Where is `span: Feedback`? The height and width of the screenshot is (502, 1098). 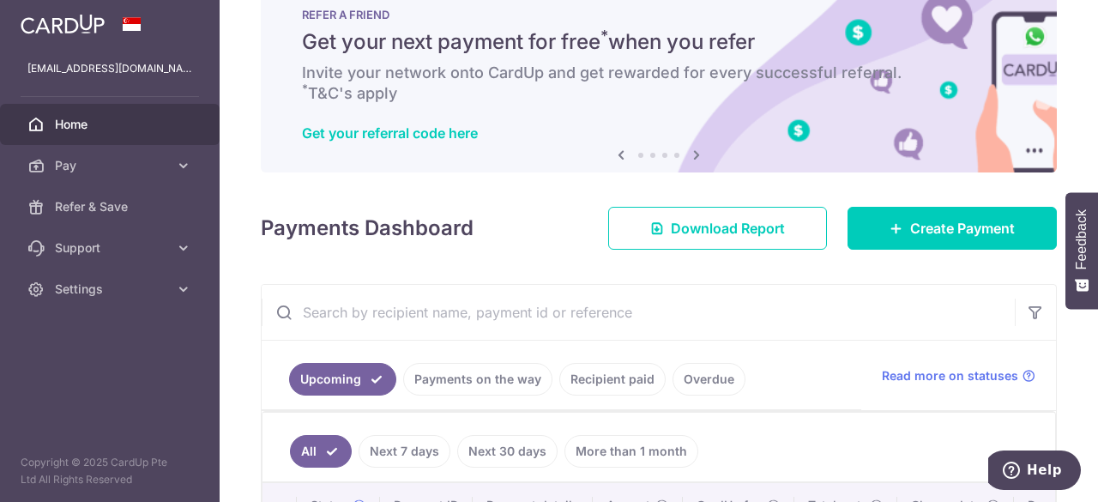 span: Feedback is located at coordinates (1082, 239).